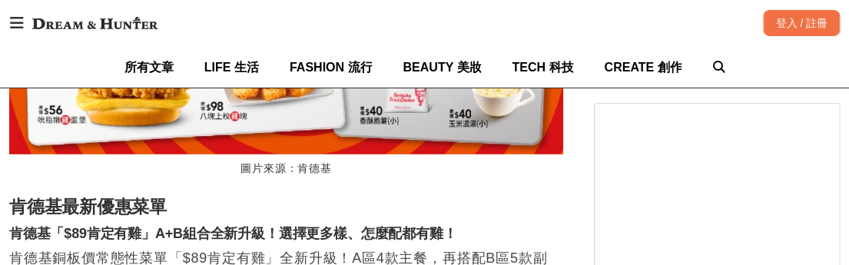 This screenshot has width=849, height=265. Describe the element at coordinates (331, 67) in the screenshot. I see `a: FASHION 流行` at that location.